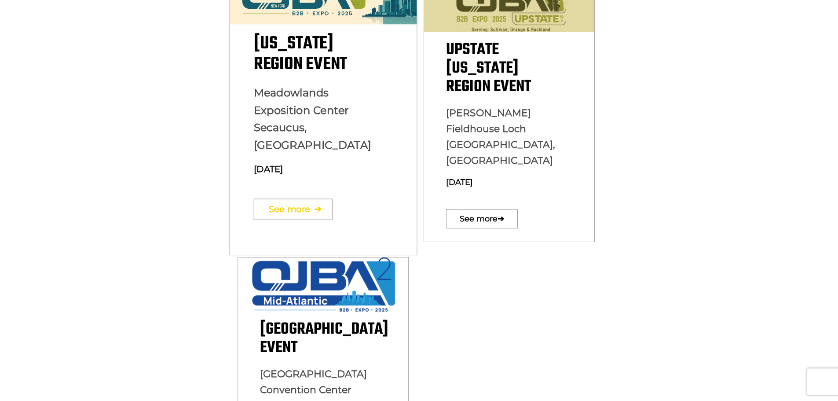 This screenshot has height=401, width=838. What do you see at coordinates (26, 55) in the screenshot?
I see `img: d_659738544_company_0_659738544` at bounding box center [26, 55].